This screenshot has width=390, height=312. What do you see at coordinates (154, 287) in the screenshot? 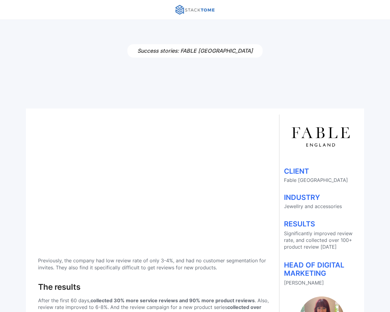
I see `h1: The results` at bounding box center [154, 287].